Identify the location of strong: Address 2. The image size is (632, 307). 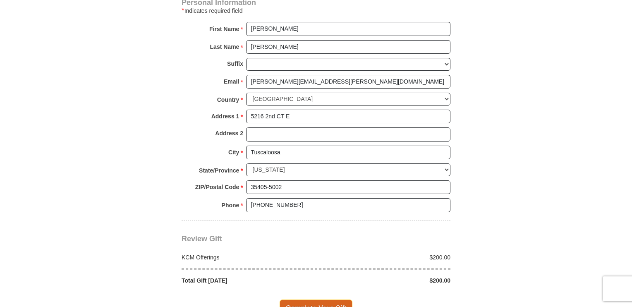
(229, 133).